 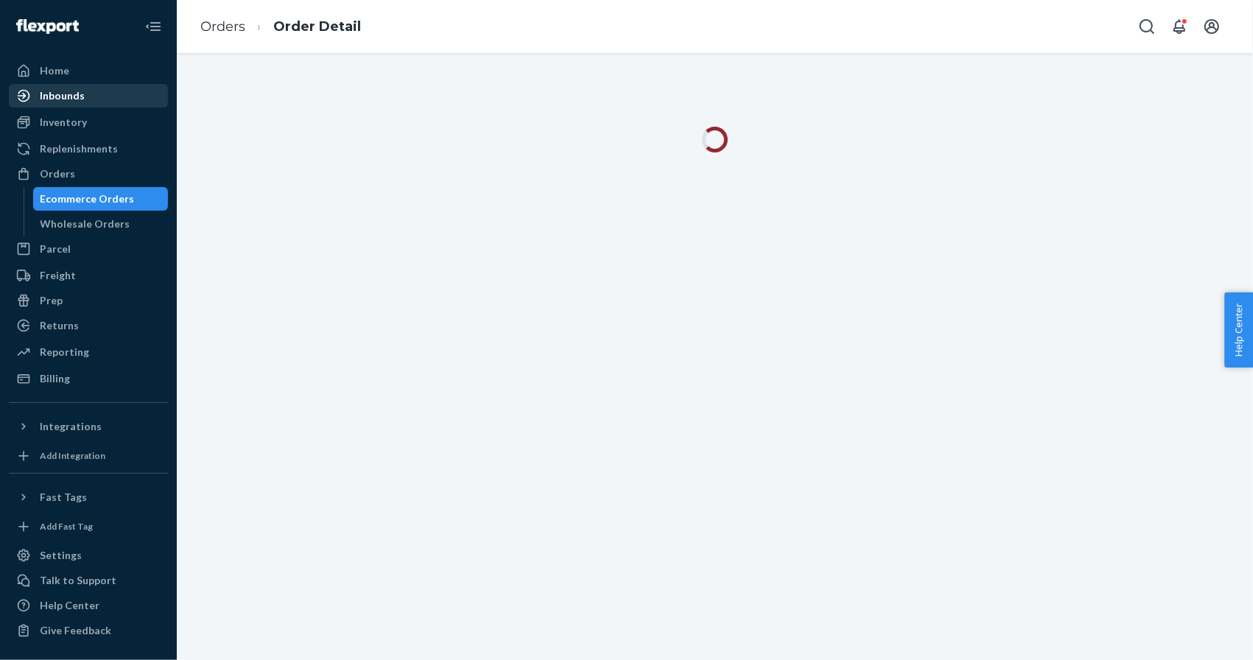 What do you see at coordinates (88, 455) in the screenshot?
I see `a: Add Integration` at bounding box center [88, 455].